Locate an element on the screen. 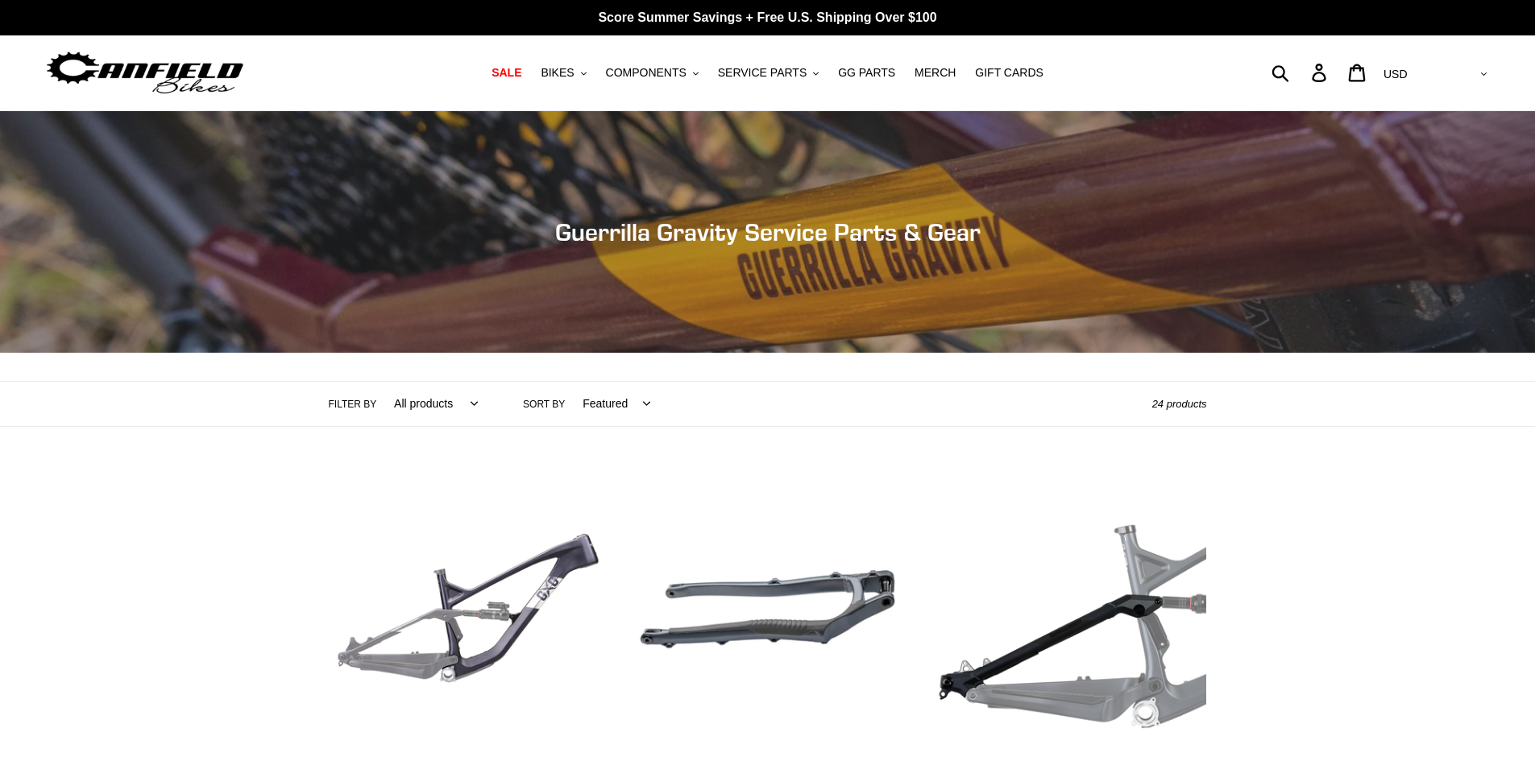  span: MERCH is located at coordinates (935, 73).